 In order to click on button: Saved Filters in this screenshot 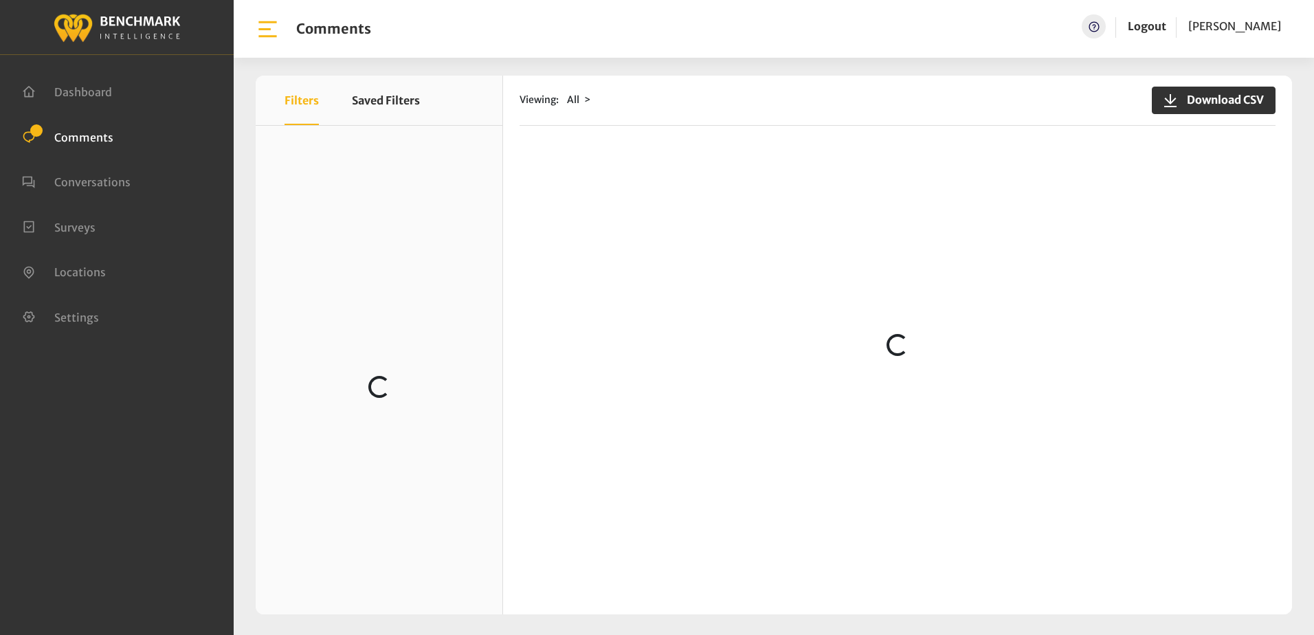, I will do `click(386, 100)`.